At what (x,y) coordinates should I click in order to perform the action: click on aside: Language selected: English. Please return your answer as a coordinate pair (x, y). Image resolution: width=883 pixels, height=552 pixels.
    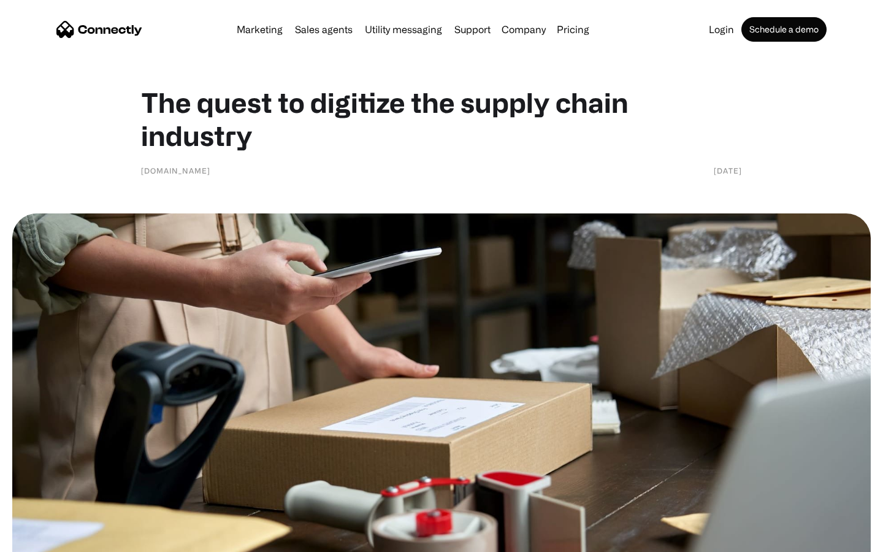
    Looking at the image, I should click on (43, 539).